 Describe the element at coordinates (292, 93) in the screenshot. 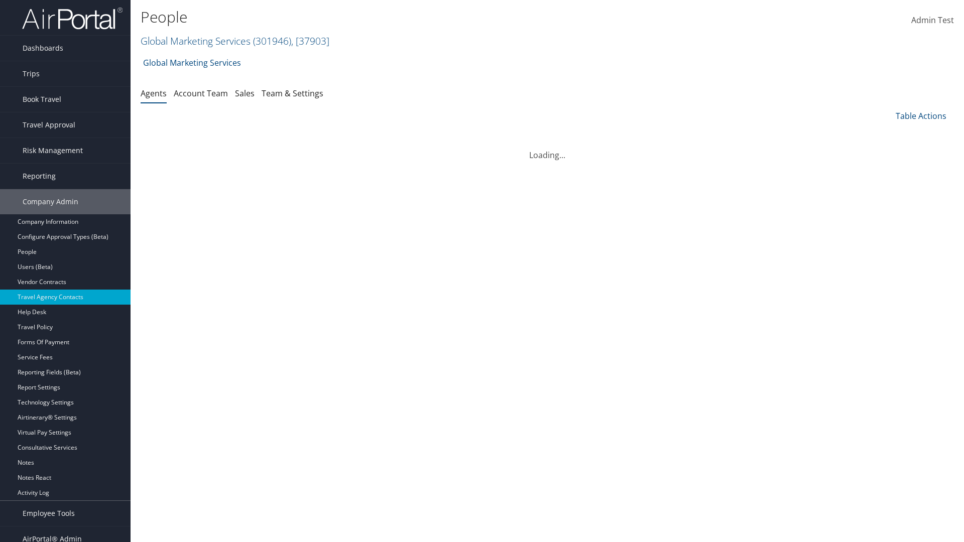

I see `a: Team & Settings` at that location.